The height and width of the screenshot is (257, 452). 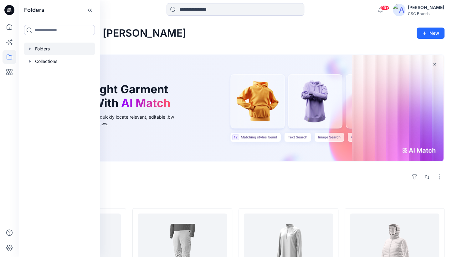 I want to click on button: New, so click(x=430, y=33).